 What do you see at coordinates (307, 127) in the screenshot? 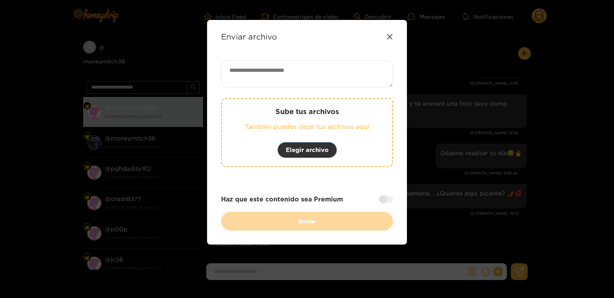
I see `font: También puedes dejar tus archivos aquí` at bounding box center [307, 127].